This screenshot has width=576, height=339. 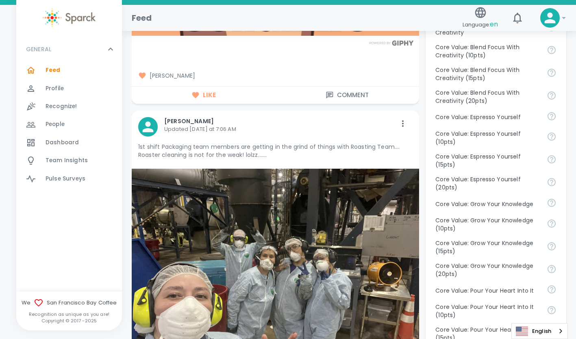 I want to click on p: Core Value: Pour Your Heart Into It, so click(x=488, y=291).